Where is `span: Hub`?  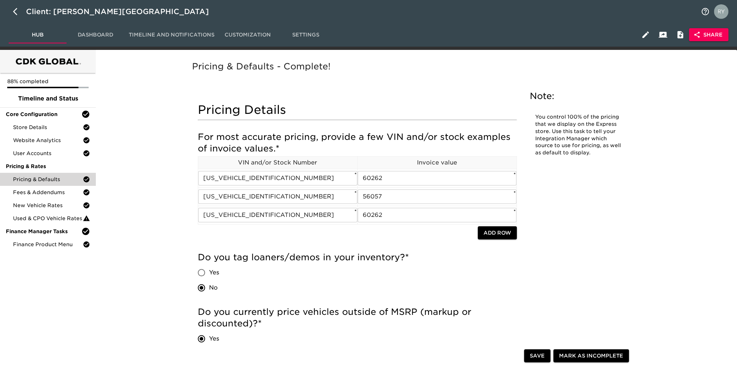 span: Hub is located at coordinates (38, 35).